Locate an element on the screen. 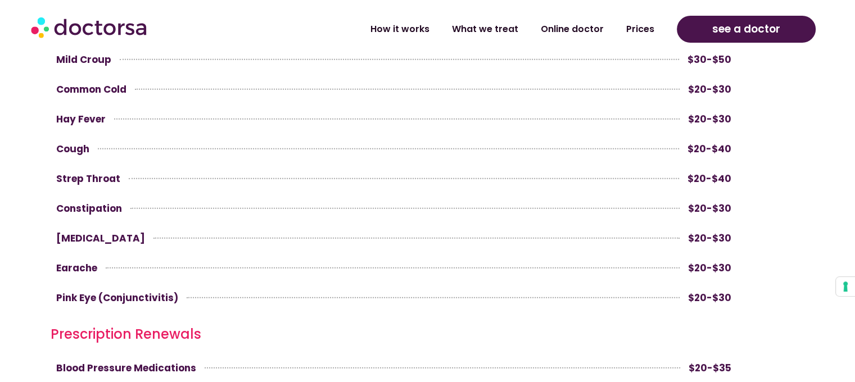 The image size is (855, 382). span: Earache is located at coordinates (76, 268).